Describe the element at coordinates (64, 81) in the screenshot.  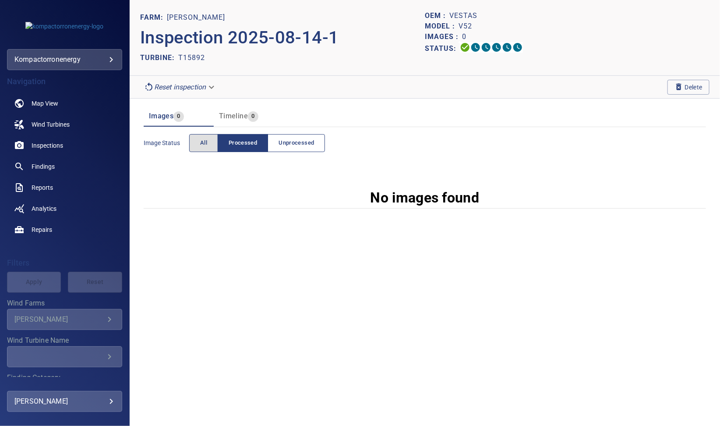
I see `h4: Navigation` at that location.